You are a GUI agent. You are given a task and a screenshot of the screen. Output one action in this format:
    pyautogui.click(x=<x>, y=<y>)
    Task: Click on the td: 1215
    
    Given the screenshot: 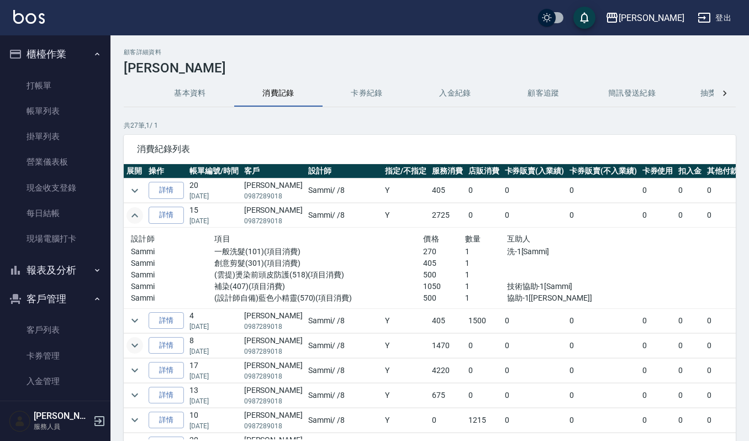 What is the action you would take?
    pyautogui.click(x=484, y=420)
    